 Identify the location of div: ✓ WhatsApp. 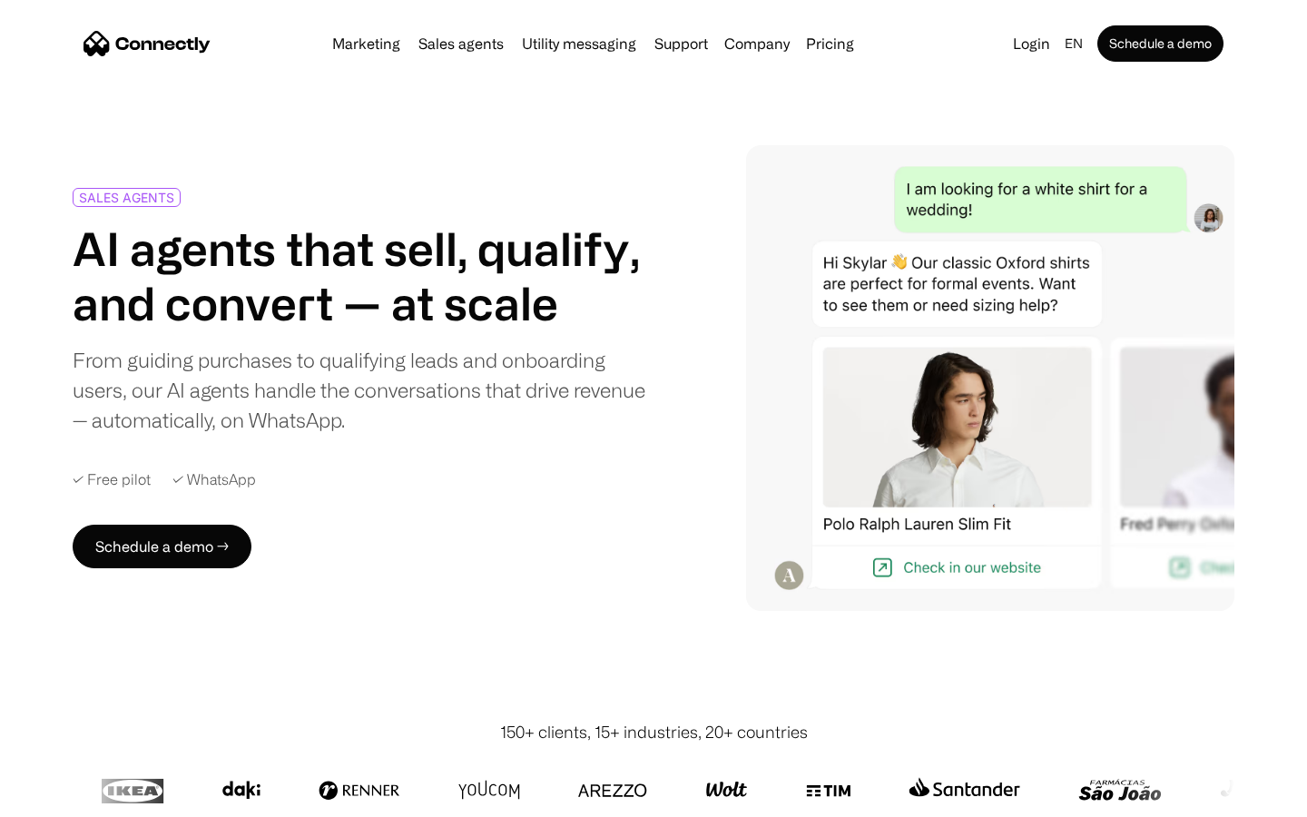
(214, 479).